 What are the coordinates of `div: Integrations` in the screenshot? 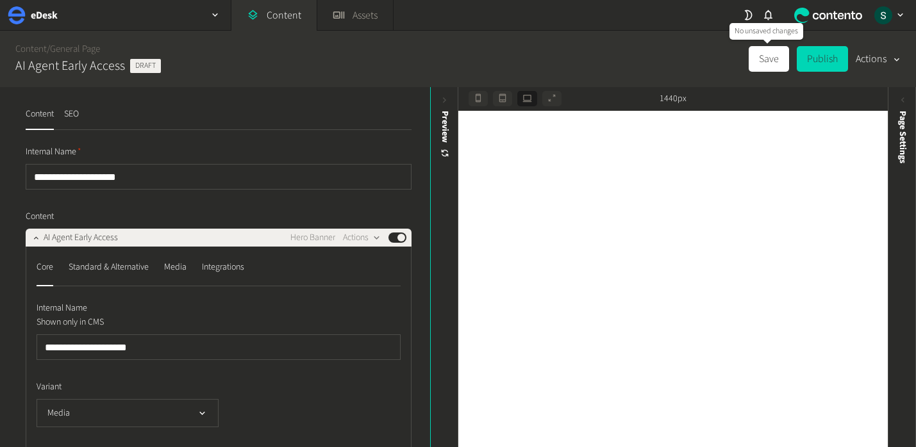 It's located at (223, 267).